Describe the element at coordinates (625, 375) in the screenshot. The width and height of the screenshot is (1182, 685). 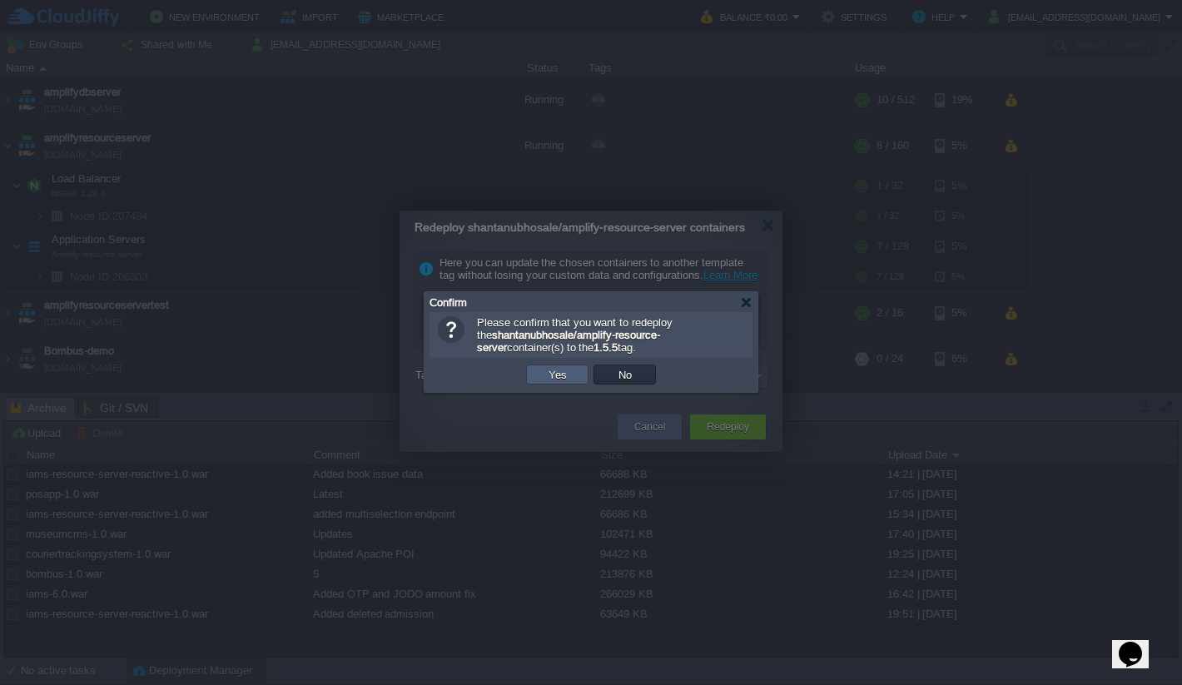
I see `button: No` at that location.